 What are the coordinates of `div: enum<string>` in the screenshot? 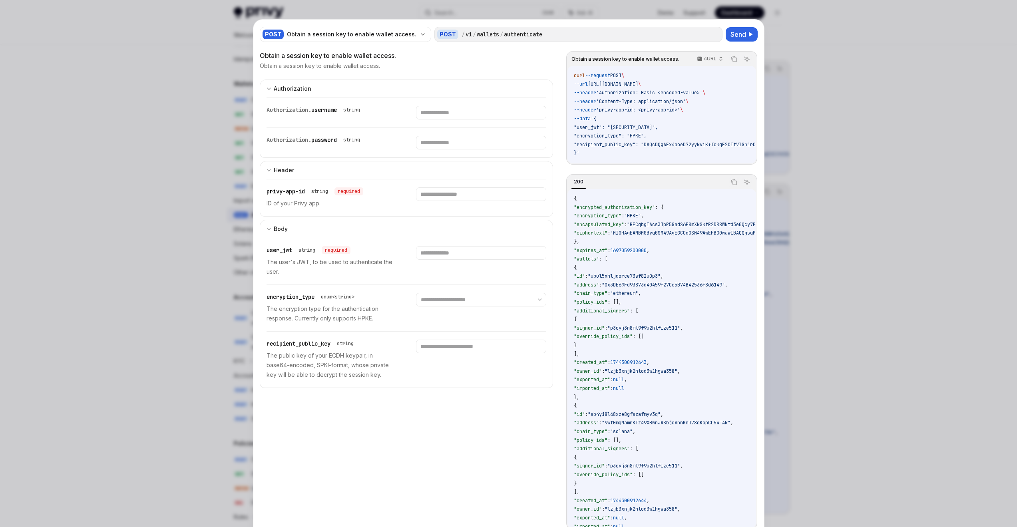 It's located at (338, 297).